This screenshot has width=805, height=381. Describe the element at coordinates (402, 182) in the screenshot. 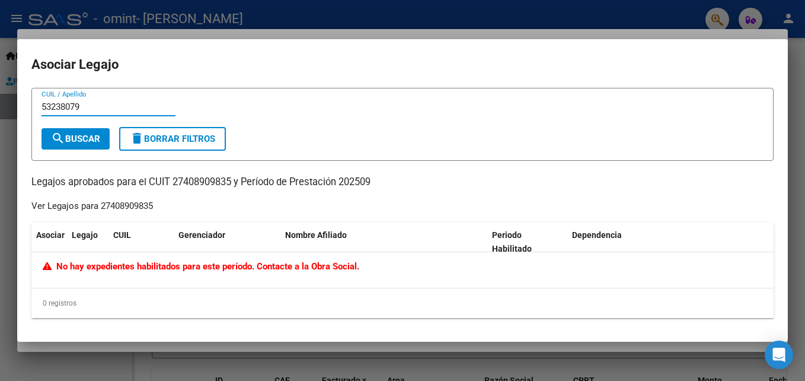

I see `p: Legajos aprobados para el CUIT 27408909835 y Período de Prestación 202509` at that location.